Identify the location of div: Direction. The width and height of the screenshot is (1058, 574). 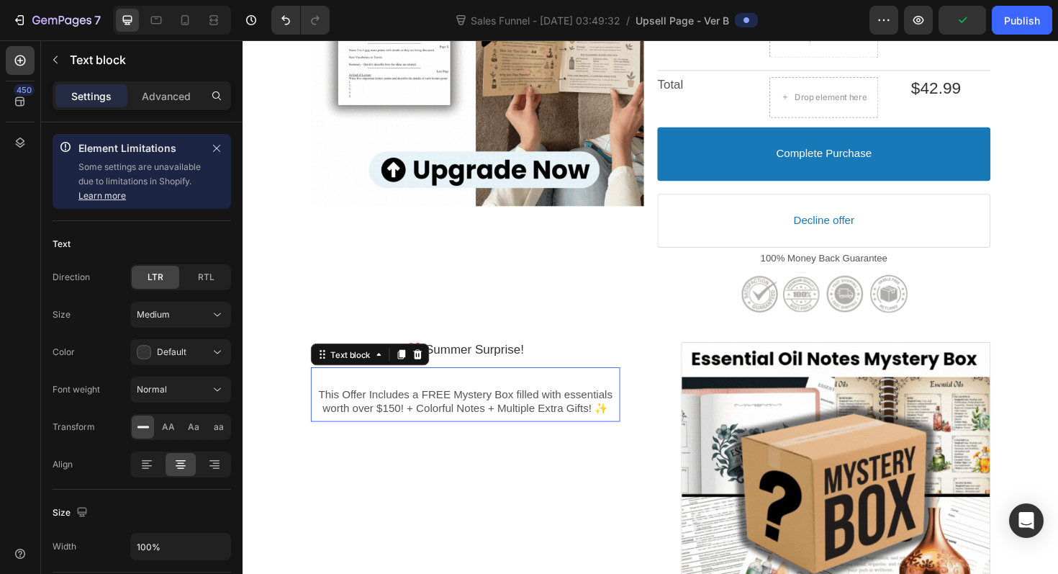
(71, 277).